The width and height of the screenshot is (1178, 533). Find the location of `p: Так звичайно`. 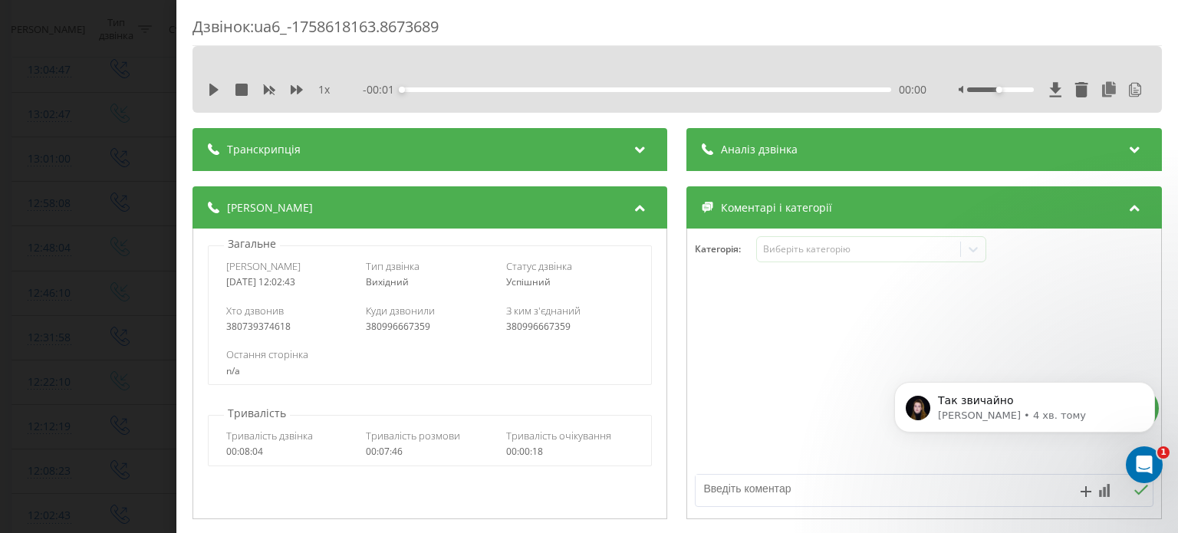

p: Так звичайно is located at coordinates (166, 51).